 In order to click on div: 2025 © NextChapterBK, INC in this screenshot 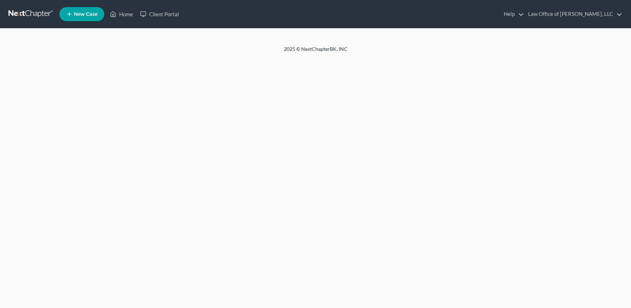, I will do `click(315, 52)`.